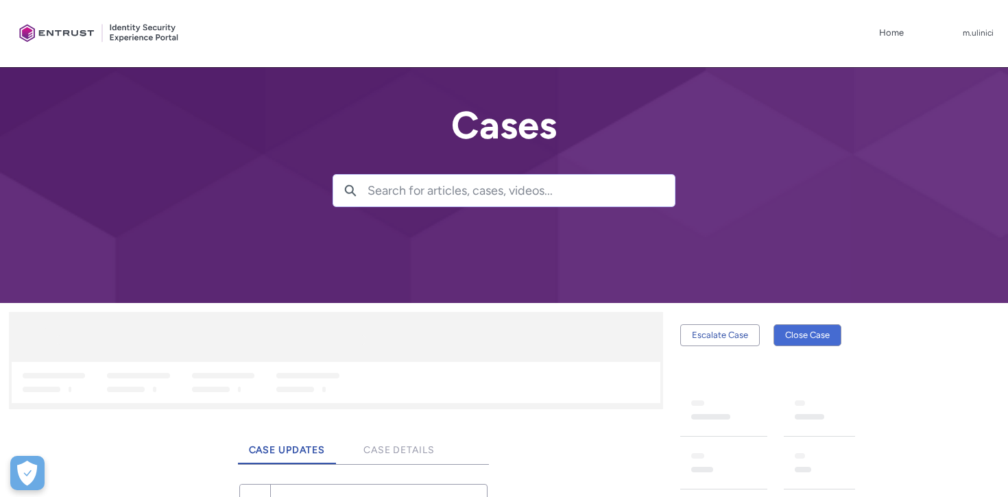 Image resolution: width=1008 pixels, height=497 pixels. What do you see at coordinates (720, 335) in the screenshot?
I see `button: Escalate Case` at bounding box center [720, 335].